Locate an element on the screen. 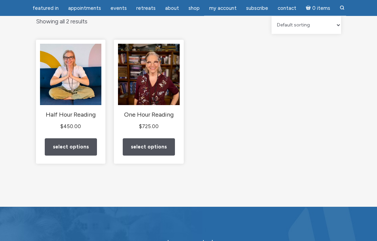  bdi: 450.00 is located at coordinates (70, 127).